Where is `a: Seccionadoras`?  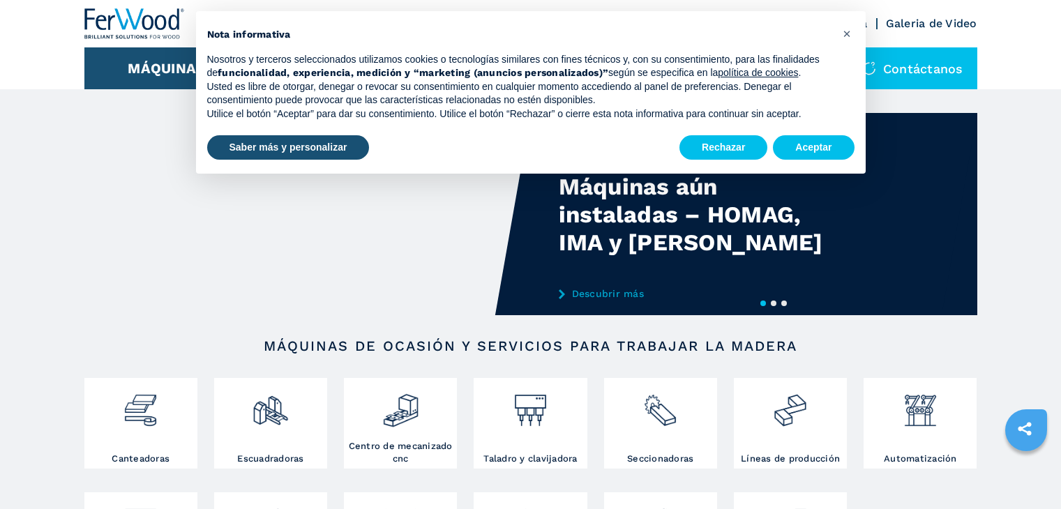 a: Seccionadoras is located at coordinates (661, 424).